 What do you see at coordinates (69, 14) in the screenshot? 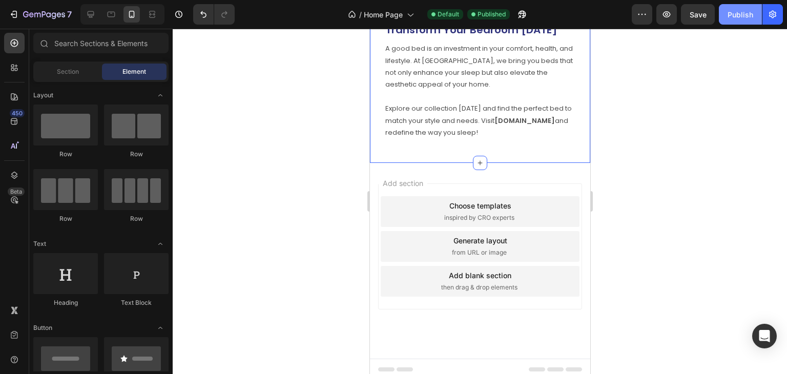
I see `p: 7` at bounding box center [69, 14].